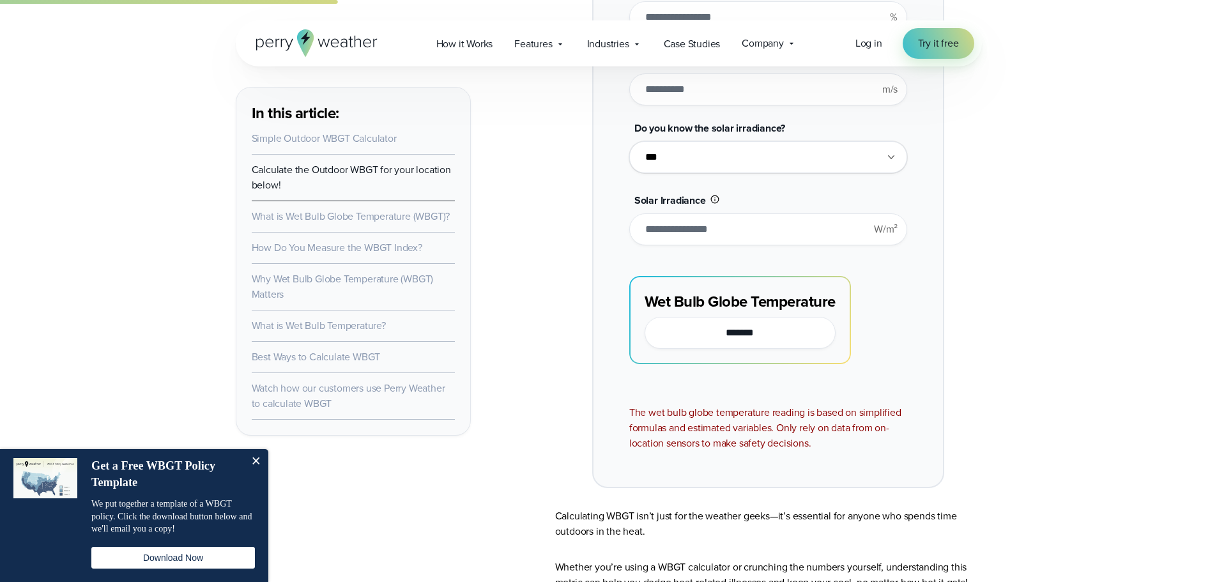 This screenshot has width=1217, height=582. I want to click on p: We put together a template of a WBGT policy. Click the download button below and we'll email you ..., so click(173, 516).